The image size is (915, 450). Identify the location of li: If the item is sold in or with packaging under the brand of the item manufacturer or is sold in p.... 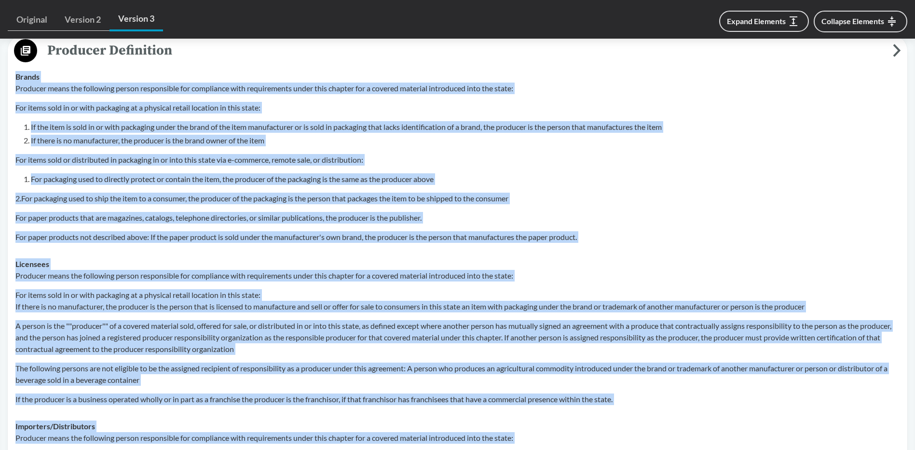
(465, 127).